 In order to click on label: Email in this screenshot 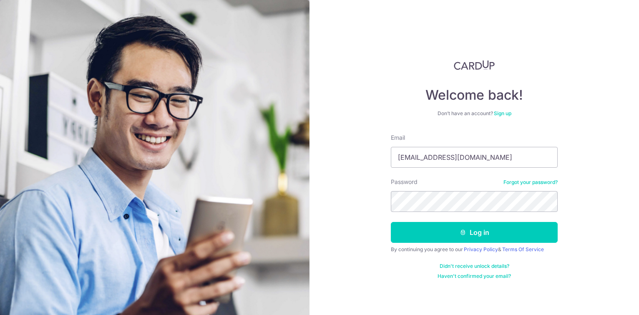, I will do `click(398, 138)`.